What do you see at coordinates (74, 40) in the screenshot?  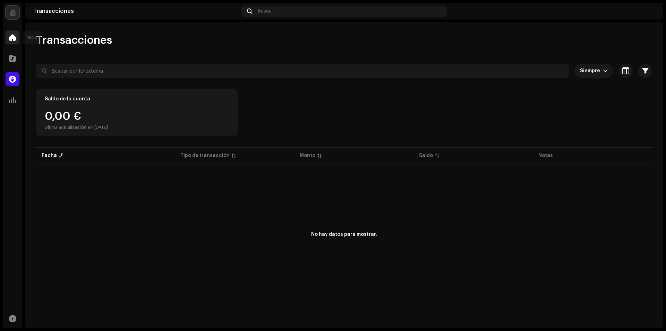 I see `span: Transacciones` at bounding box center [74, 40].